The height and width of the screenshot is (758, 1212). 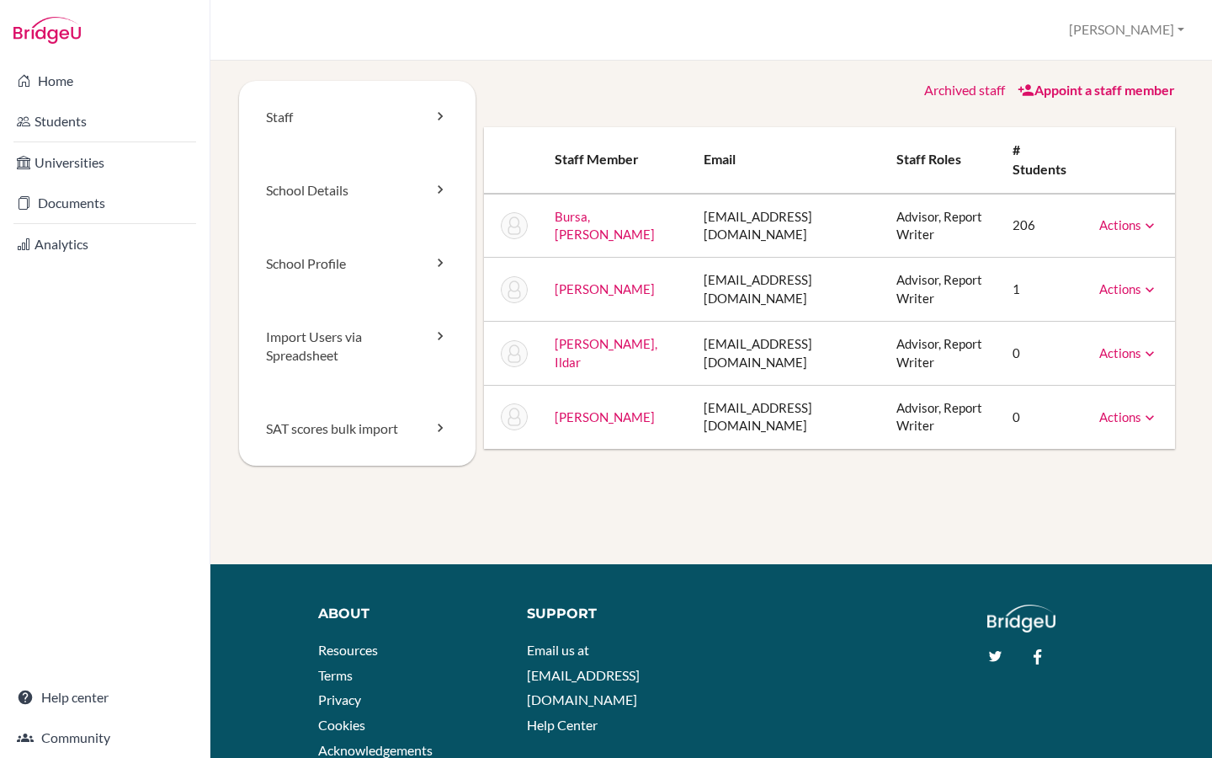 I want to click on a: Acknowledgements, so click(x=375, y=749).